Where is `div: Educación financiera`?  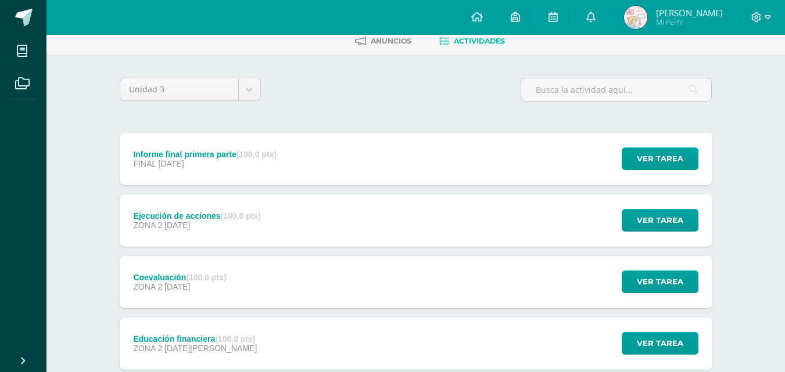
div: Educación financiera is located at coordinates (195, 339).